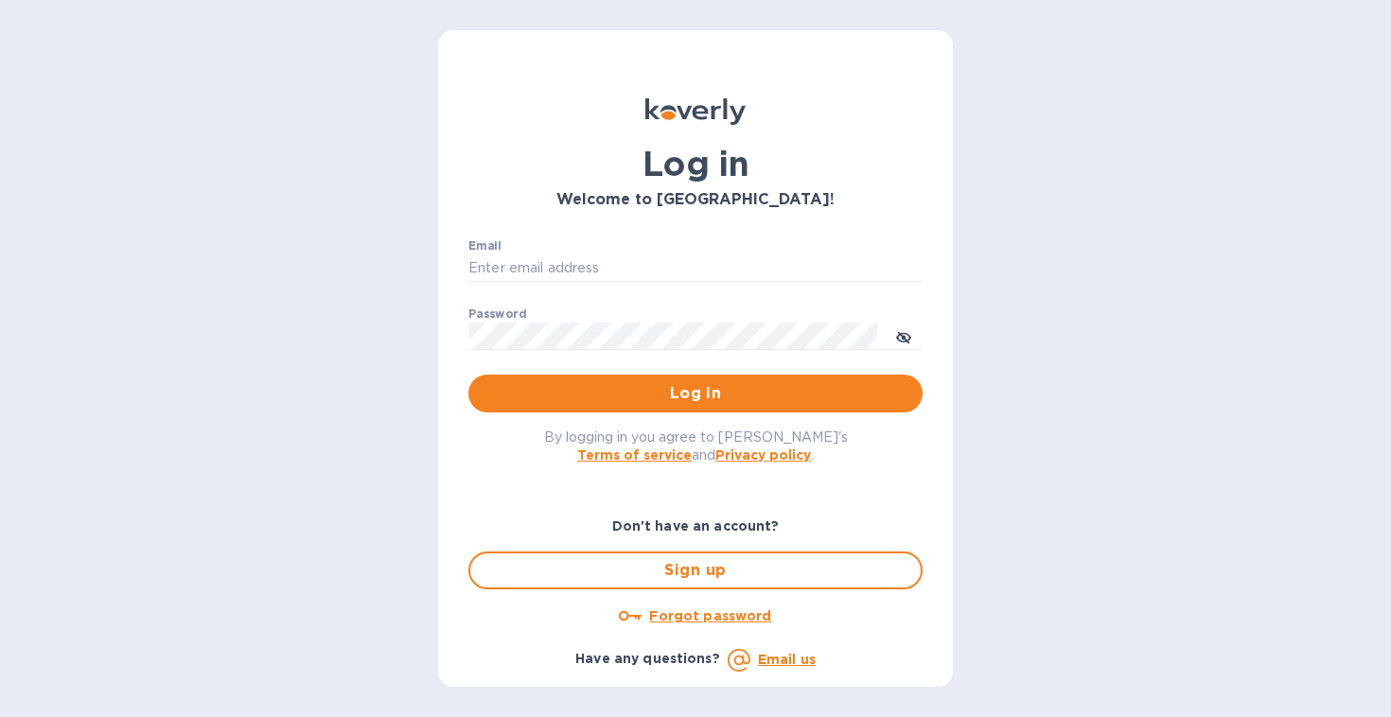 The width and height of the screenshot is (1391, 717). What do you see at coordinates (695, 164) in the screenshot?
I see `h1: Log in` at bounding box center [695, 164].